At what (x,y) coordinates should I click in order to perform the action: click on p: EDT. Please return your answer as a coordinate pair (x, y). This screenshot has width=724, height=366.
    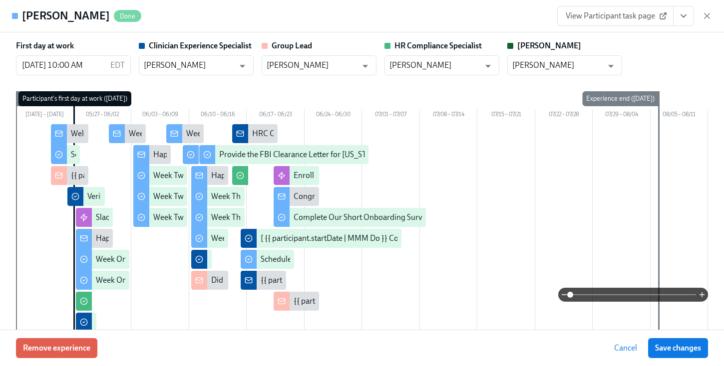
    Looking at the image, I should click on (117, 65).